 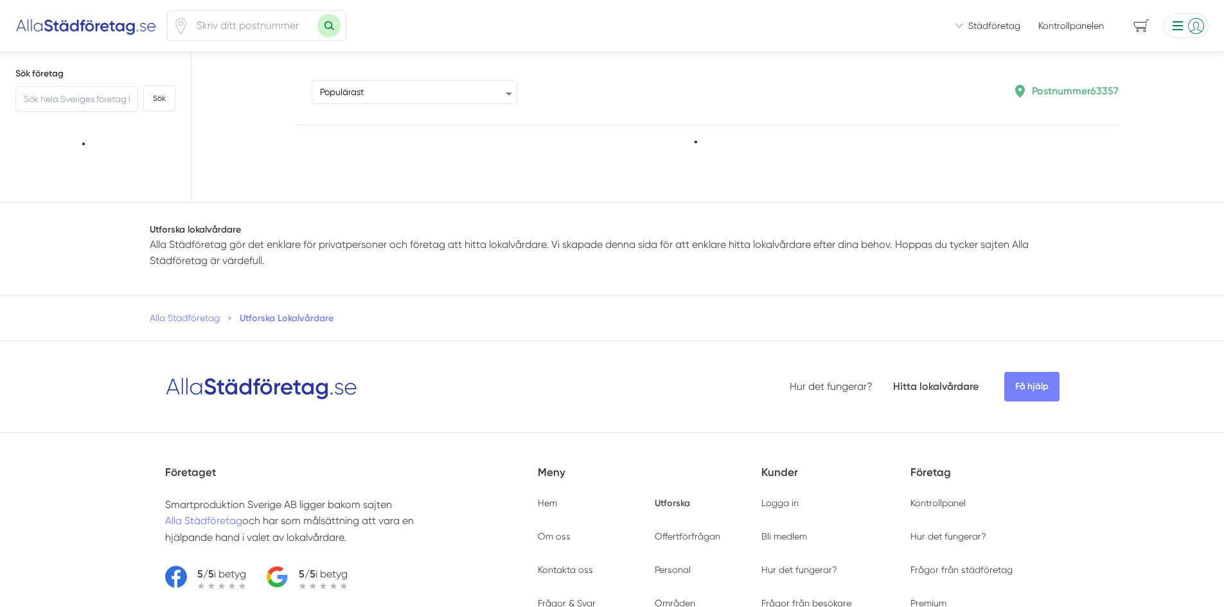 What do you see at coordinates (287, 318) in the screenshot?
I see `span: Utforska Lokalvårdare` at bounding box center [287, 318].